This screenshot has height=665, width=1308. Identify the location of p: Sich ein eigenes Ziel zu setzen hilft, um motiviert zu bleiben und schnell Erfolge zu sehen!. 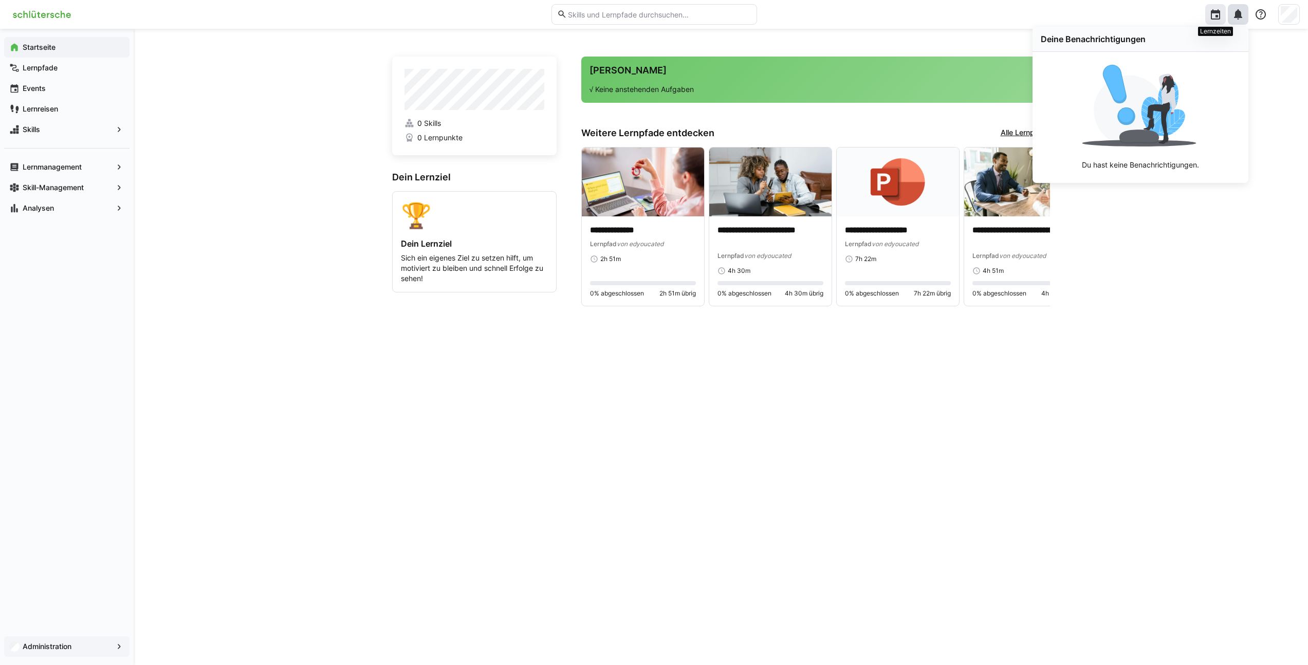
(474, 268).